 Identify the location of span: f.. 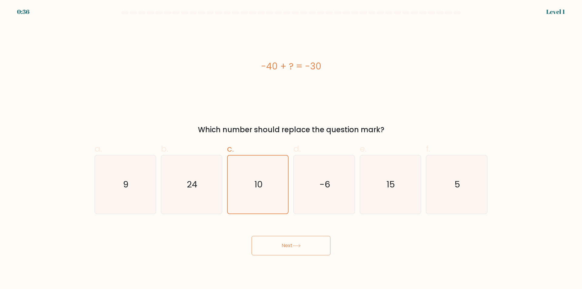
(428, 149).